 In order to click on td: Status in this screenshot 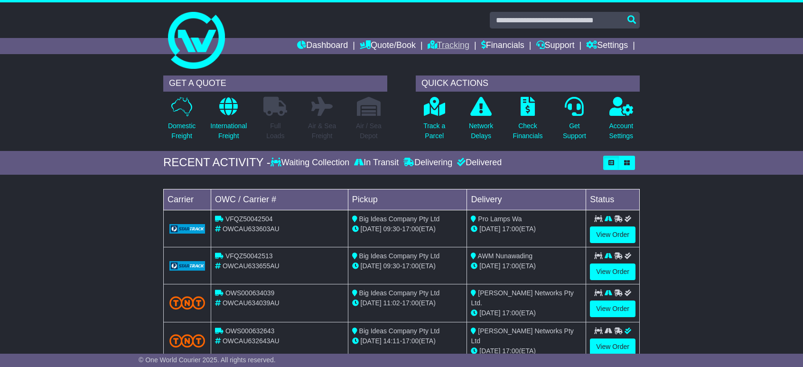, I will do `click(612, 199)`.